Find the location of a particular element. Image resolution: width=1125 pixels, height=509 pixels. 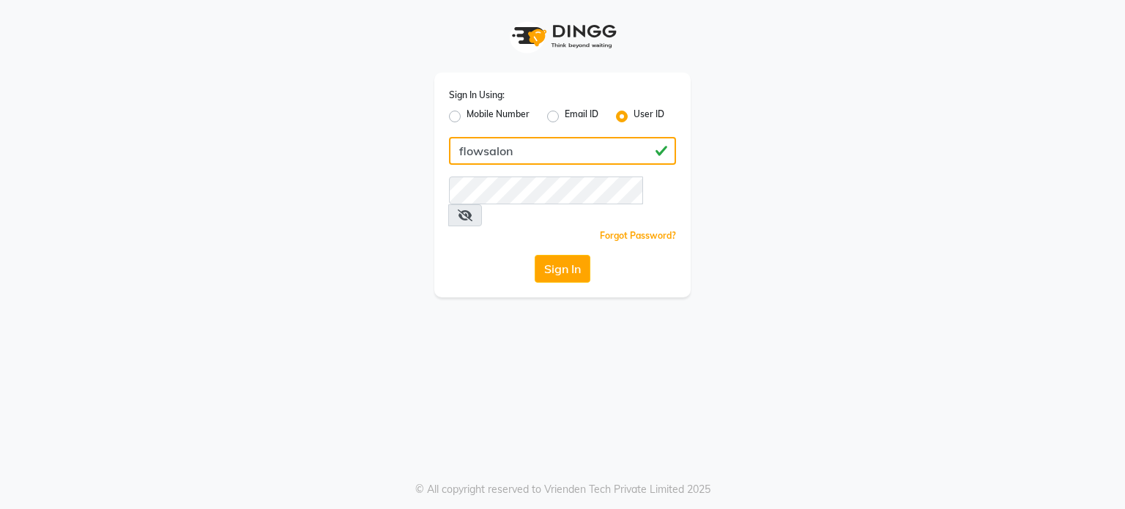

img: logo1.svg is located at coordinates (563, 36).